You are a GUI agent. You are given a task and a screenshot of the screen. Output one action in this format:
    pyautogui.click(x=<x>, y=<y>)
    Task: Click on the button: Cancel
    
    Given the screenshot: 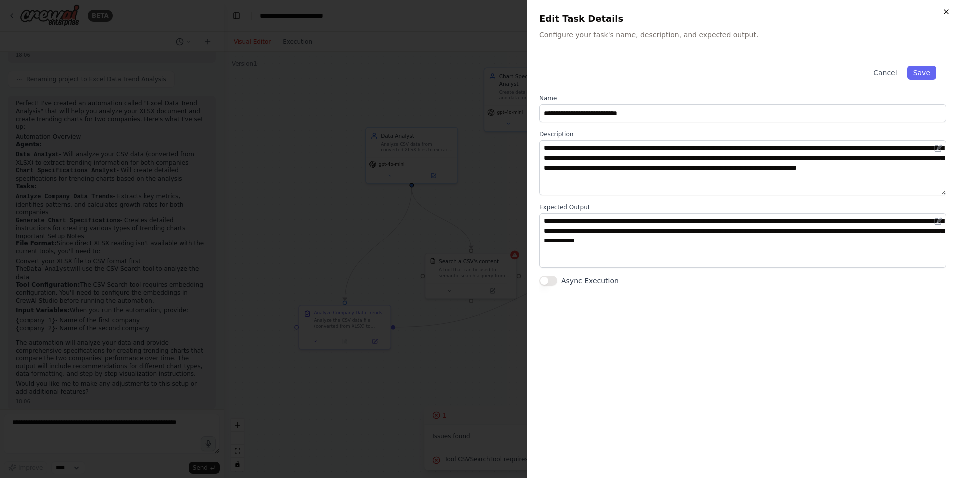 What is the action you would take?
    pyautogui.click(x=884, y=73)
    